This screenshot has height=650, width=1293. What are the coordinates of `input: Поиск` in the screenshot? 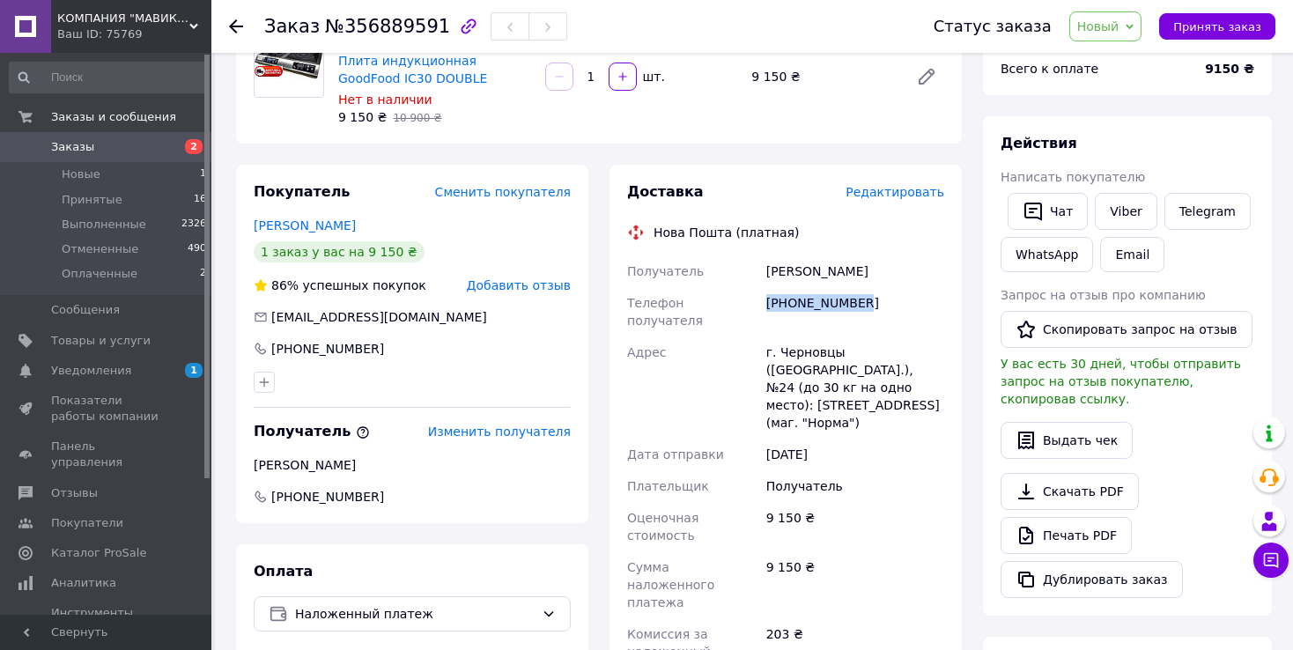 It's located at (108, 78).